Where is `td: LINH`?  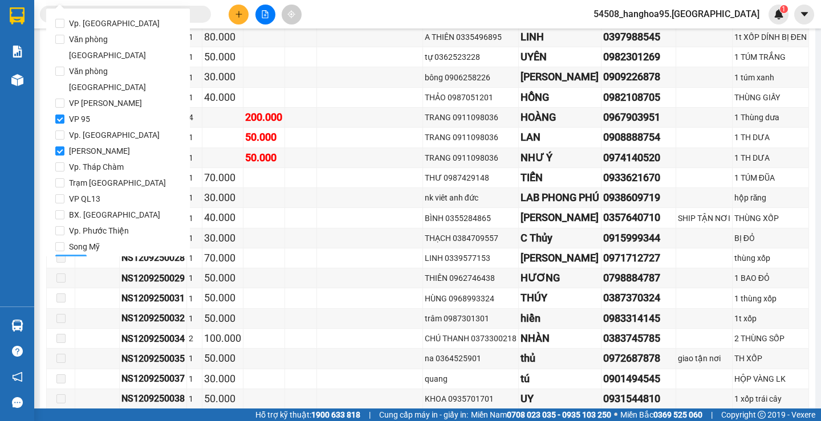
td: LINH is located at coordinates (560, 37).